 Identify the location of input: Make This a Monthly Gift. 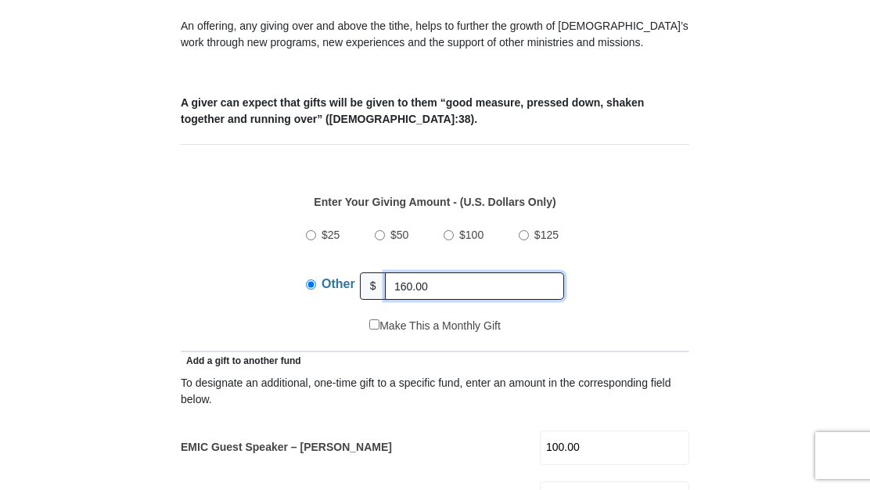
(374, 324).